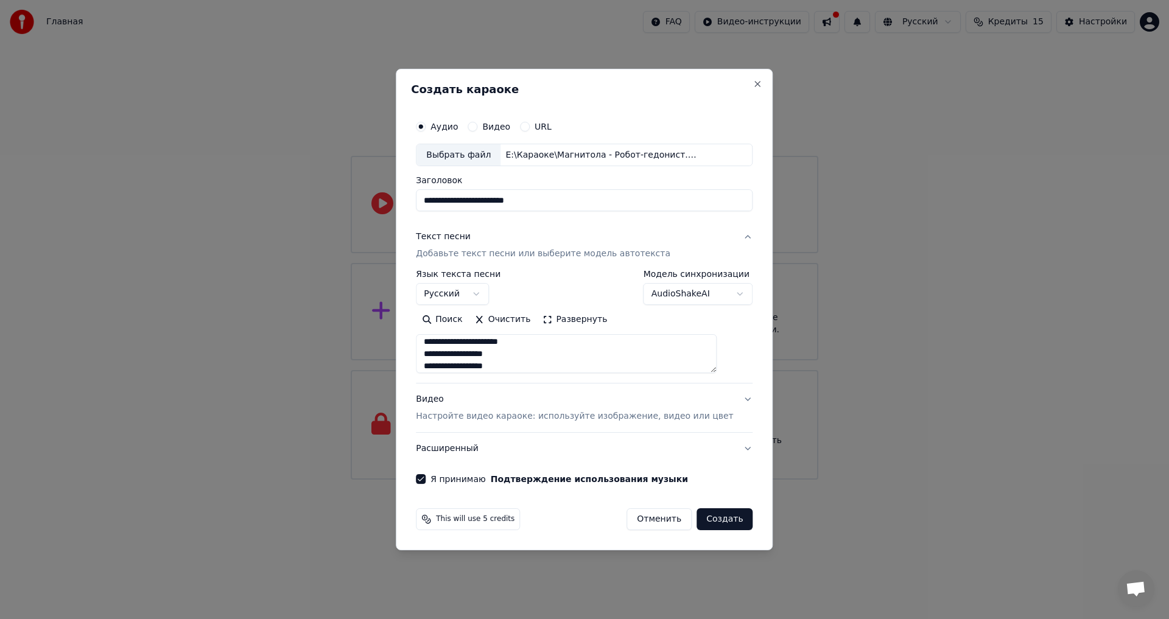 This screenshot has height=619, width=1169. Describe the element at coordinates (496, 127) in the screenshot. I see `label: Видео` at that location.